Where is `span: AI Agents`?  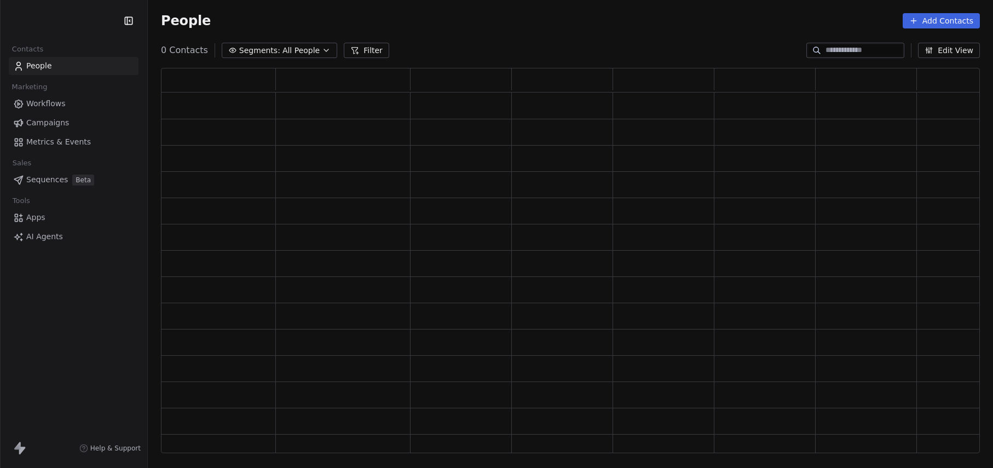 span: AI Agents is located at coordinates (44, 237).